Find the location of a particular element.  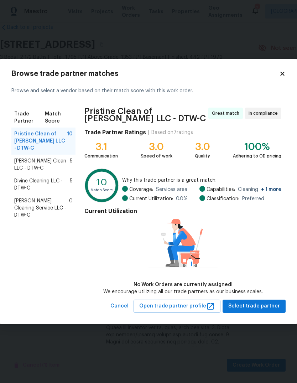

span: Cancel is located at coordinates (119, 306).